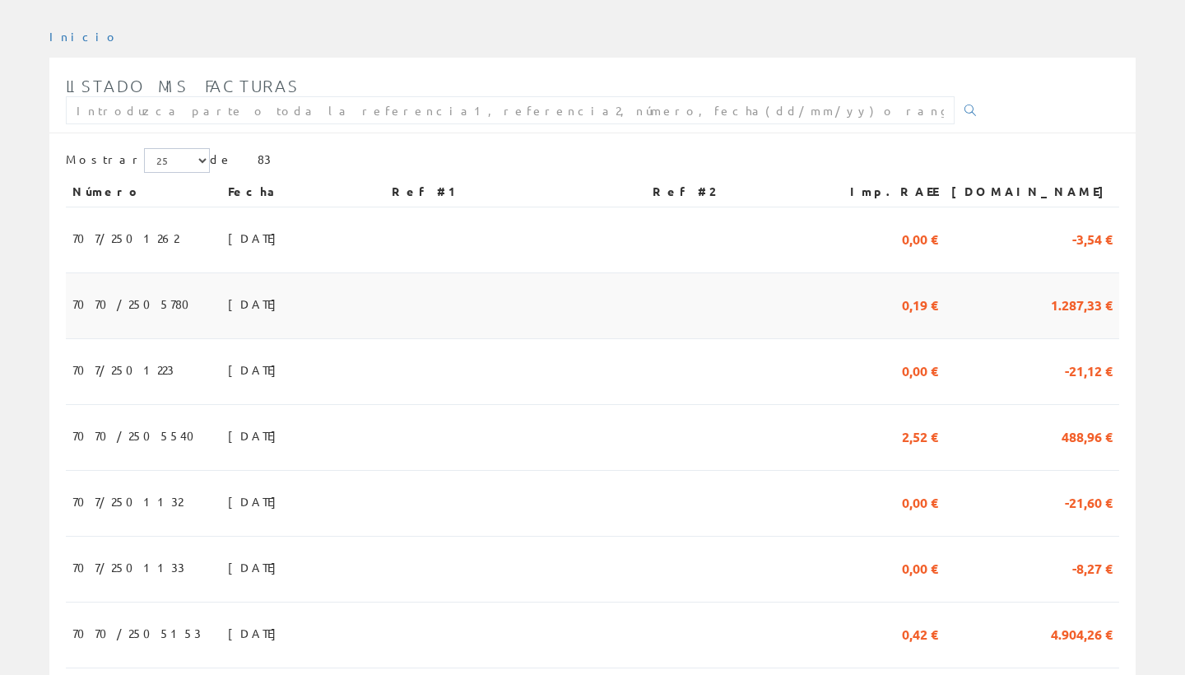 The height and width of the screenshot is (675, 1185). I want to click on span: 707/2501262, so click(125, 238).